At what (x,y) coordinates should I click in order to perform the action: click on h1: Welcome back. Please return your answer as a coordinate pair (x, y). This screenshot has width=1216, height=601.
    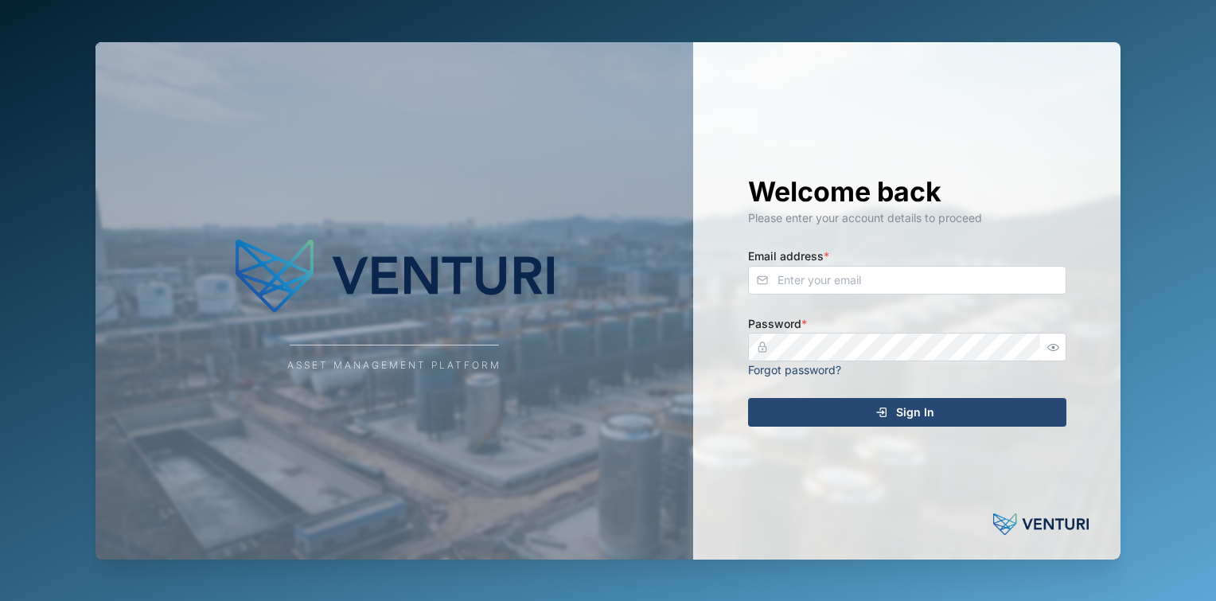
    Looking at the image, I should click on (907, 192).